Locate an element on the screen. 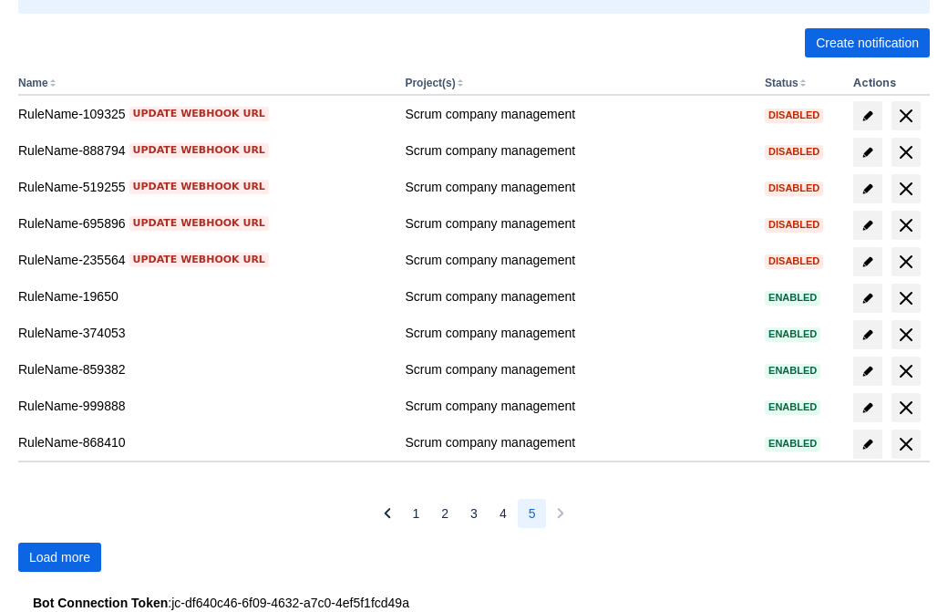 The image size is (948, 612). th: Actions is located at coordinates (888, 84).